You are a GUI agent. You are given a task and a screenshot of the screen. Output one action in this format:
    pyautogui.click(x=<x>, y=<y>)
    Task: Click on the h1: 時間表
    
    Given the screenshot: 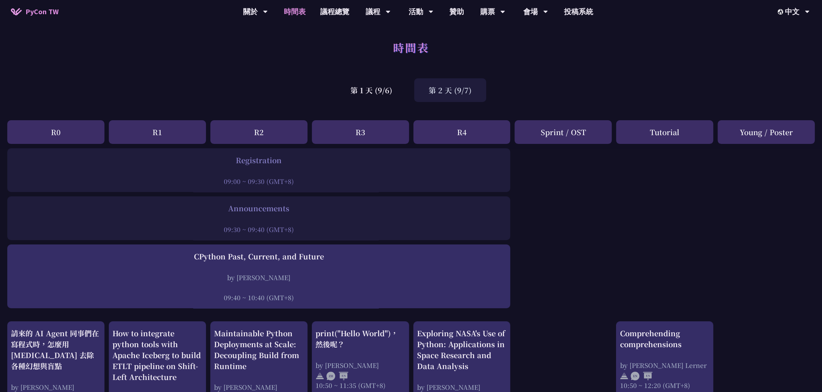 What is the action you would take?
    pyautogui.click(x=411, y=47)
    